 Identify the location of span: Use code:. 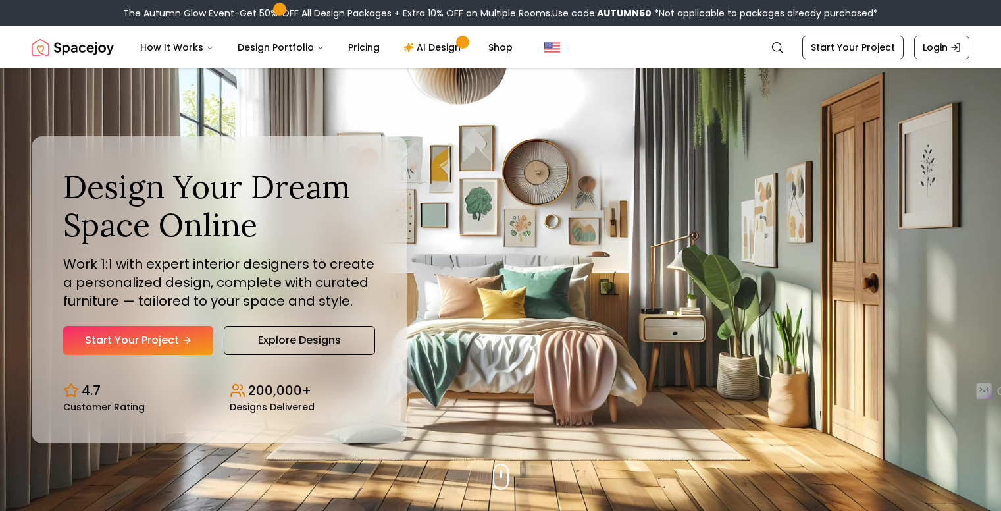
(602, 13).